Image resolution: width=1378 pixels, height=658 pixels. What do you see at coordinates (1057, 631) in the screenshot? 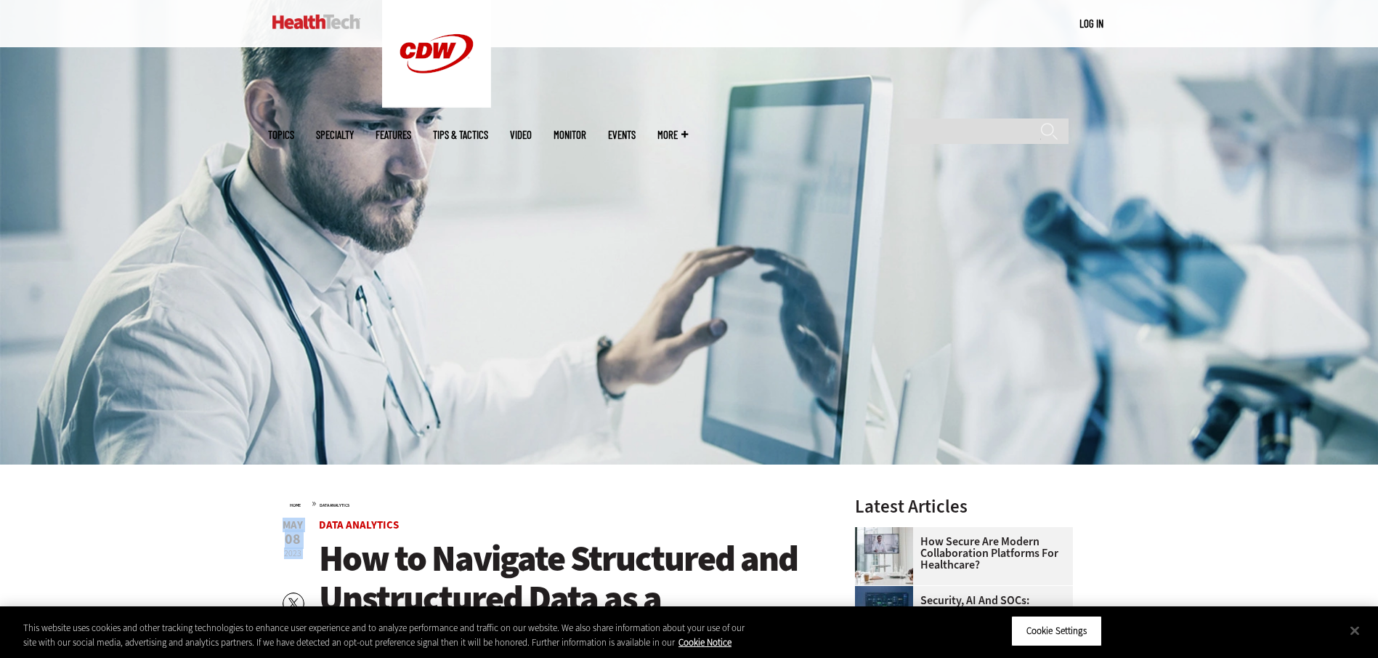
I see `button: Cookie Settings` at bounding box center [1057, 631].